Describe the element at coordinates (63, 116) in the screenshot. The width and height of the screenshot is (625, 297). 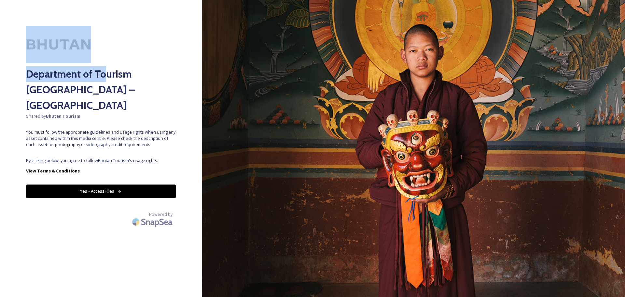
I see `strong: Bhutan Tourism` at that location.